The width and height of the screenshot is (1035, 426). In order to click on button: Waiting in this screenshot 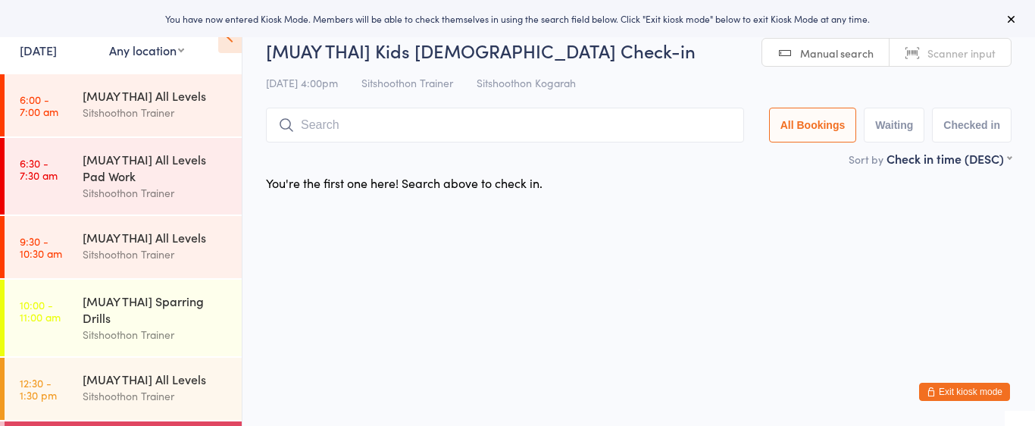, I will do `click(894, 125)`.